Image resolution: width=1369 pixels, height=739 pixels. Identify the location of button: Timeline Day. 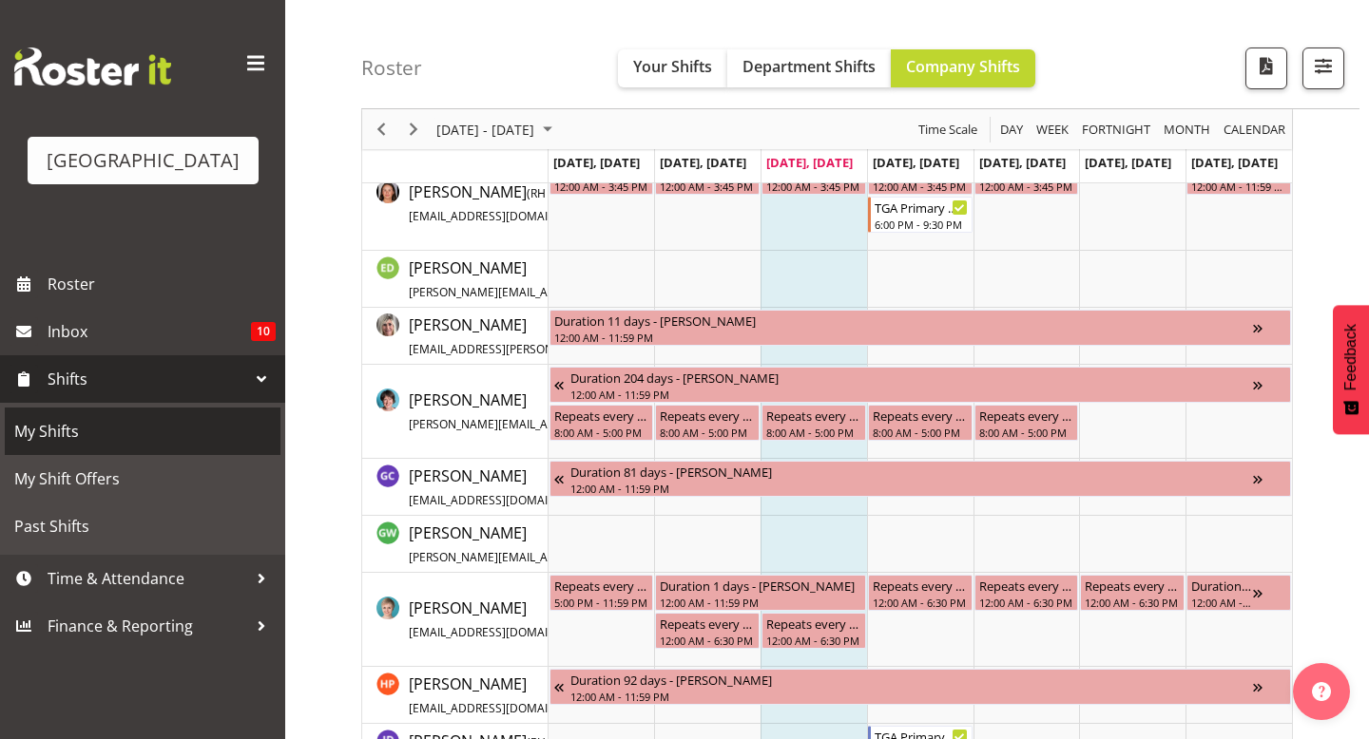
(1011, 129).